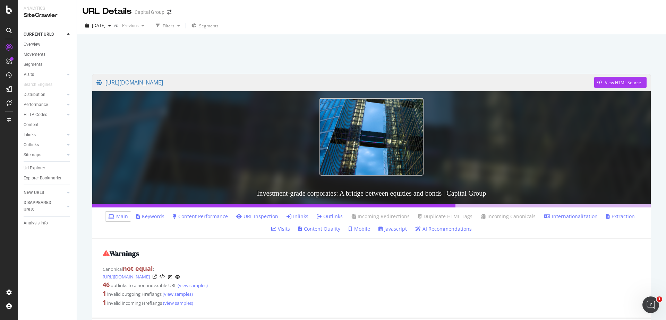 The height and width of the screenshot is (320, 666). Describe the element at coordinates (371, 294) in the screenshot. I see `div: invalid outgoing Hreflangs` at that location.